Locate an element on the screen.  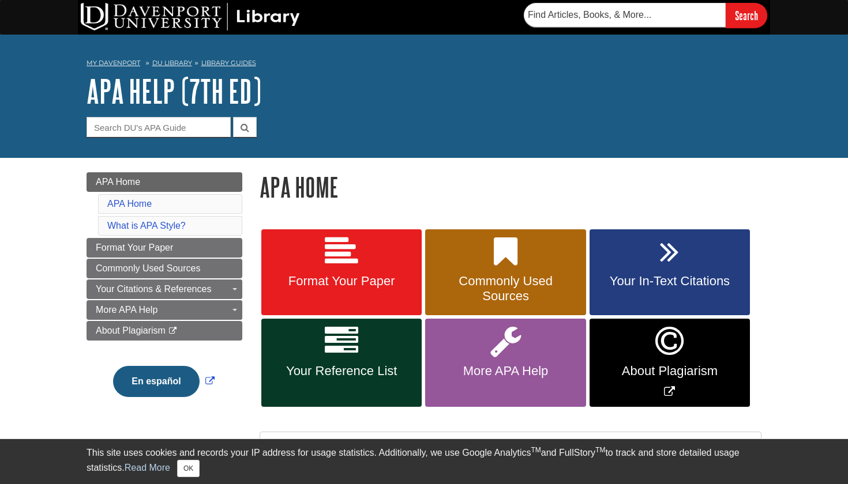
h1: APA Home is located at coordinates (510, 187).